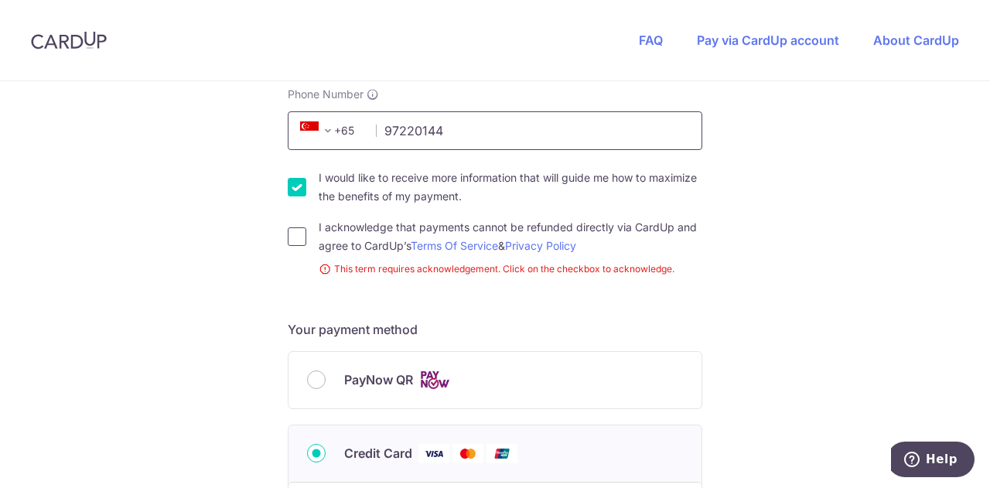  What do you see at coordinates (326, 94) in the screenshot?
I see `span: Phone Number` at bounding box center [326, 94].